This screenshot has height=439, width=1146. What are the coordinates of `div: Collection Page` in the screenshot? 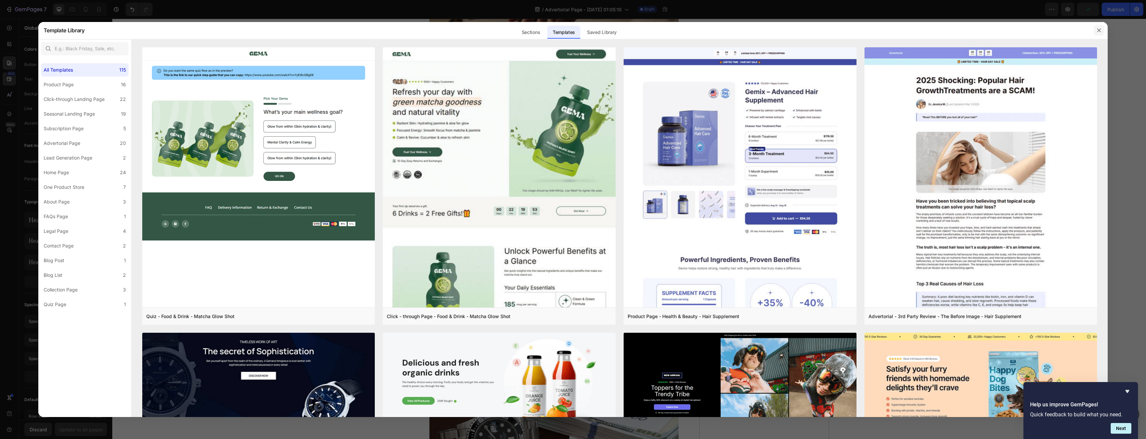 It's located at (61, 290).